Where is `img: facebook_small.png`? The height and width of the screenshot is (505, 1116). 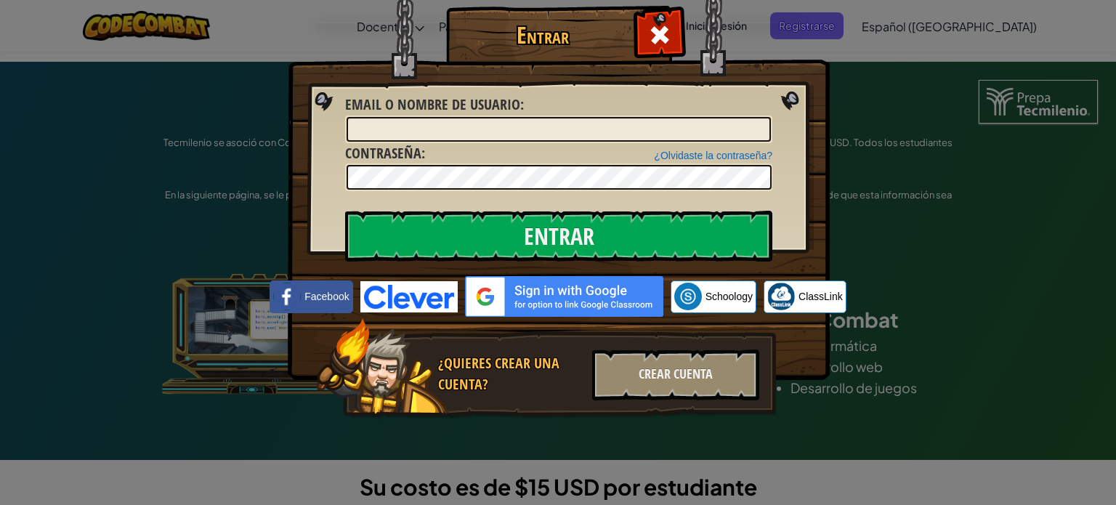
img: facebook_small.png is located at coordinates (287, 296).